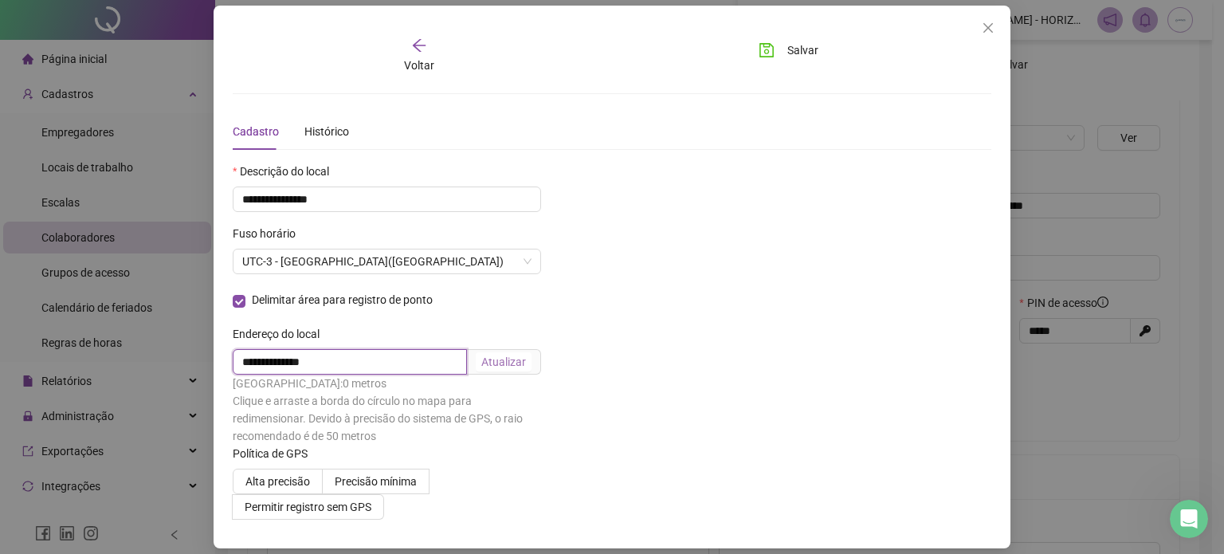 The height and width of the screenshot is (554, 1224). What do you see at coordinates (504, 362) in the screenshot?
I see `div: Atualizar` at bounding box center [504, 362].